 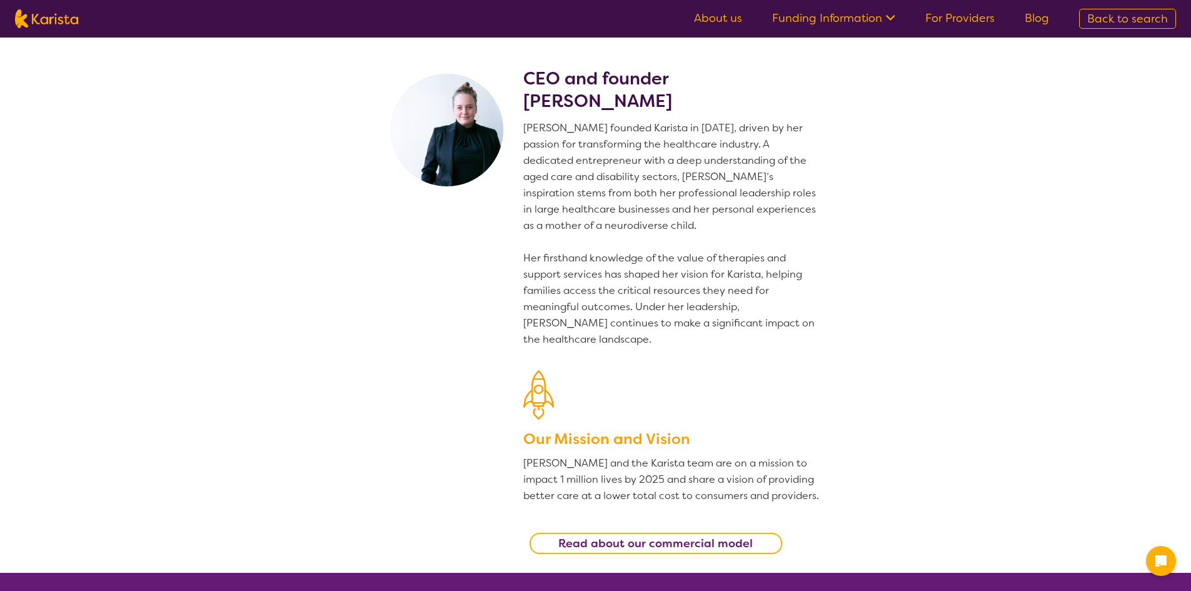 I want to click on img: Our Mission, so click(x=538, y=395).